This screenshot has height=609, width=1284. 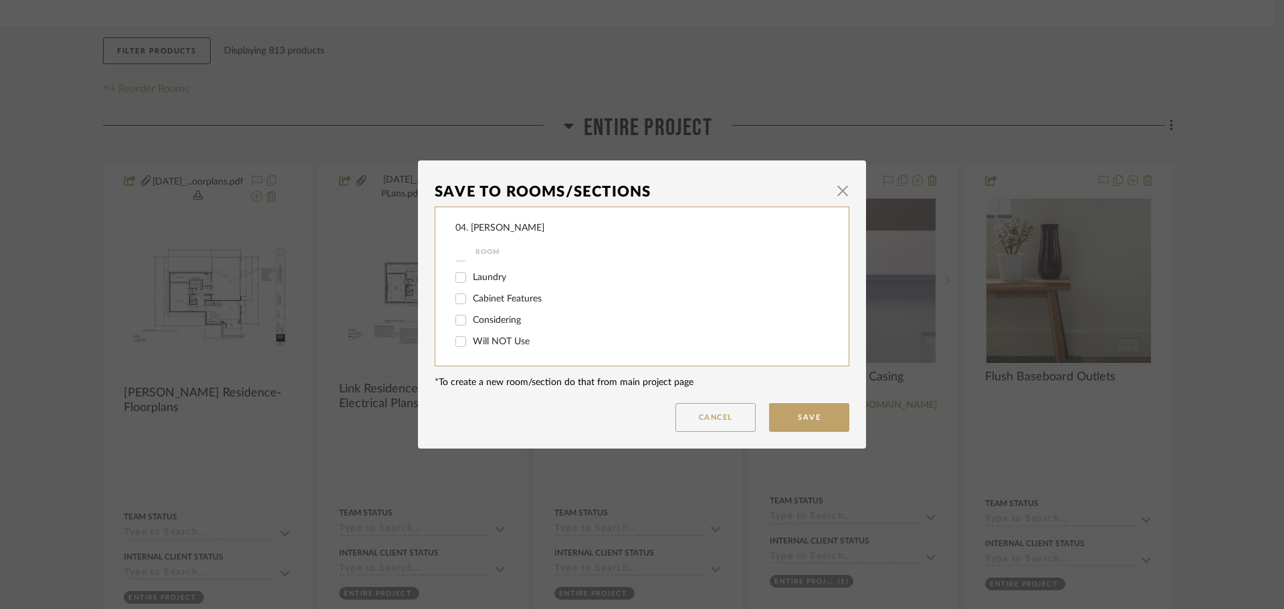 I want to click on span: Cabinet Features, so click(x=507, y=299).